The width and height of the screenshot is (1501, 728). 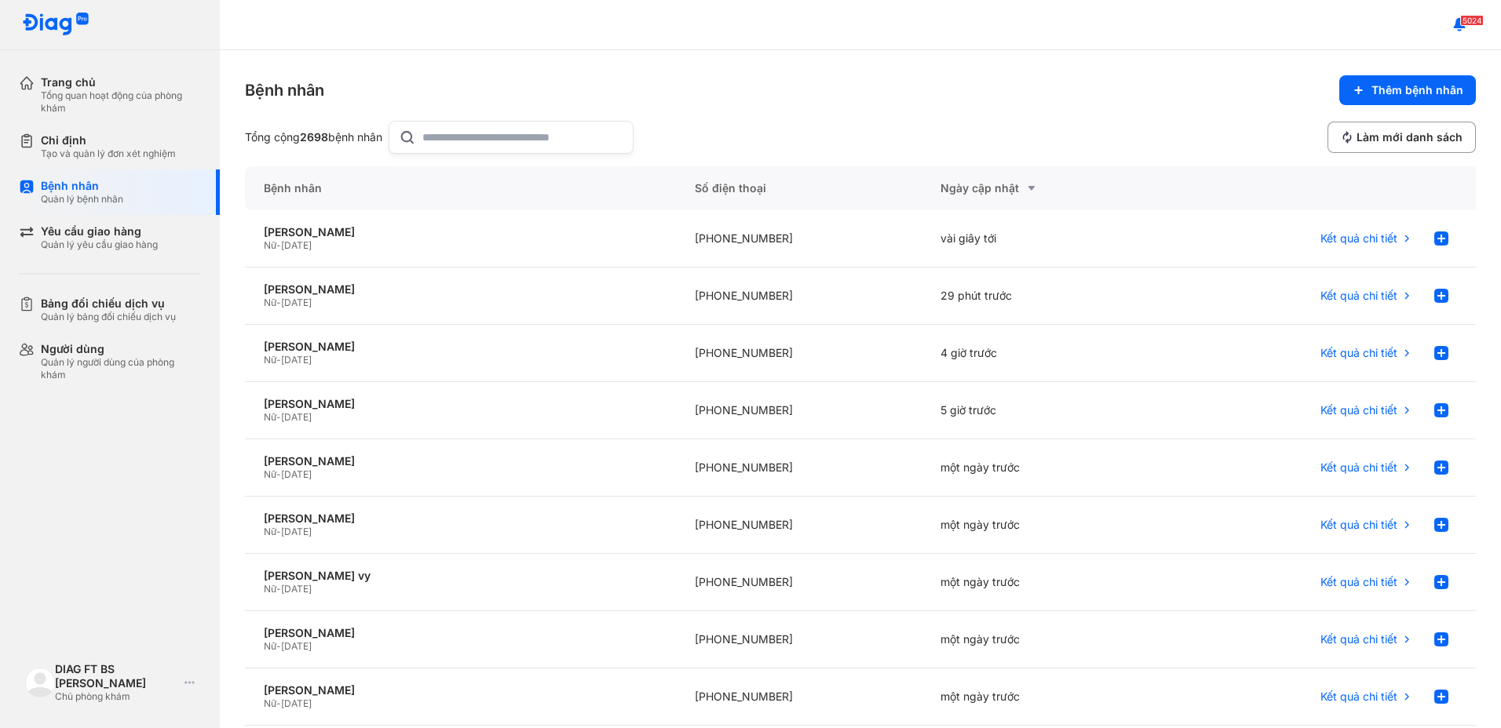 What do you see at coordinates (1407, 90) in the screenshot?
I see `button: Thêm bệnh nhân` at bounding box center [1407, 90].